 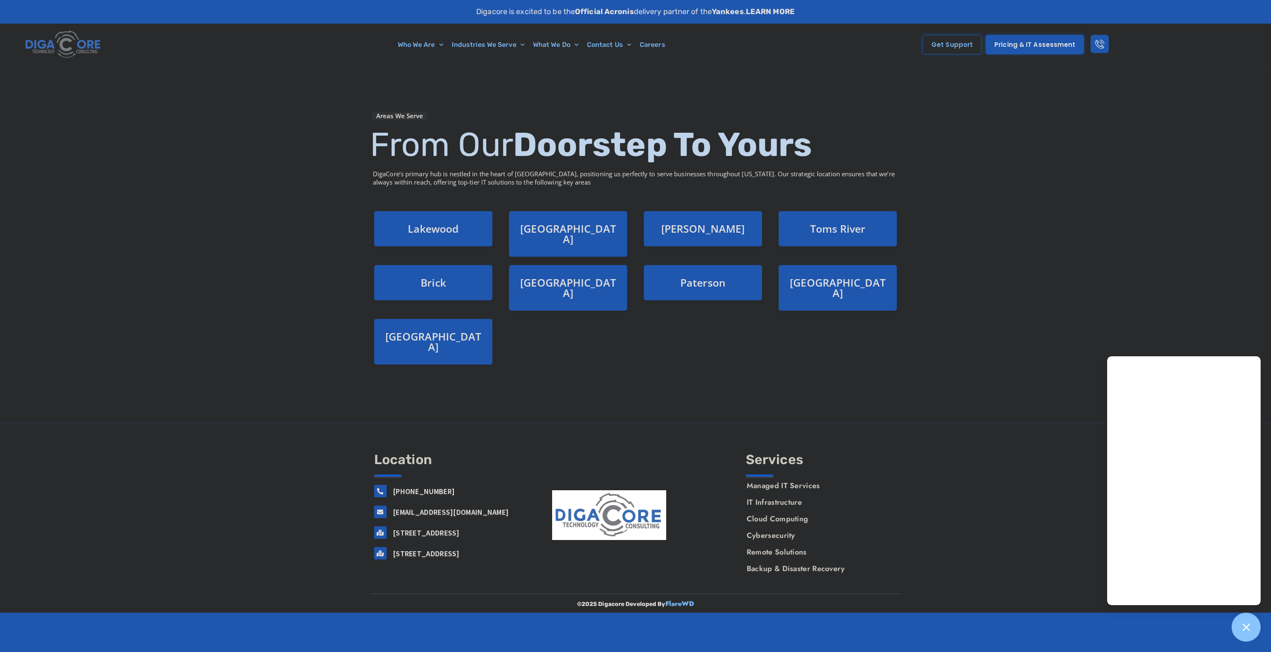 I want to click on strong: Official Acronis, so click(x=604, y=12).